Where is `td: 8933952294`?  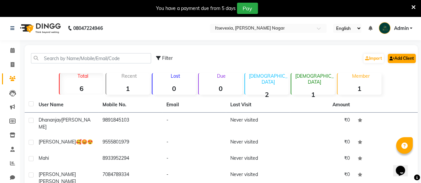 td: 8933952294 is located at coordinates (131, 159).